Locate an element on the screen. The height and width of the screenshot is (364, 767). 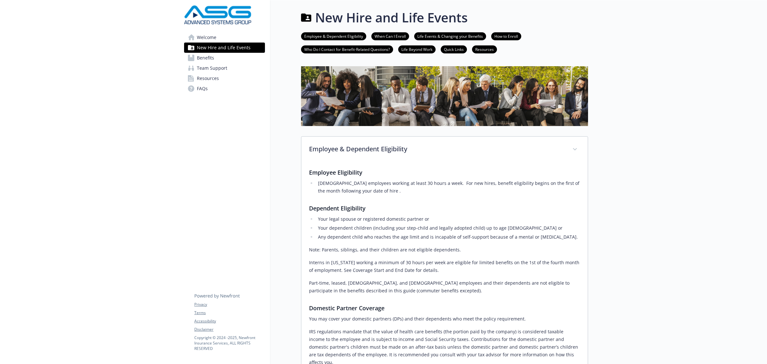
p: Copyright © 2024 - 2025 , Newfront Insurance Services, ALL RIGHTS RESERVED is located at coordinates (229, 343).